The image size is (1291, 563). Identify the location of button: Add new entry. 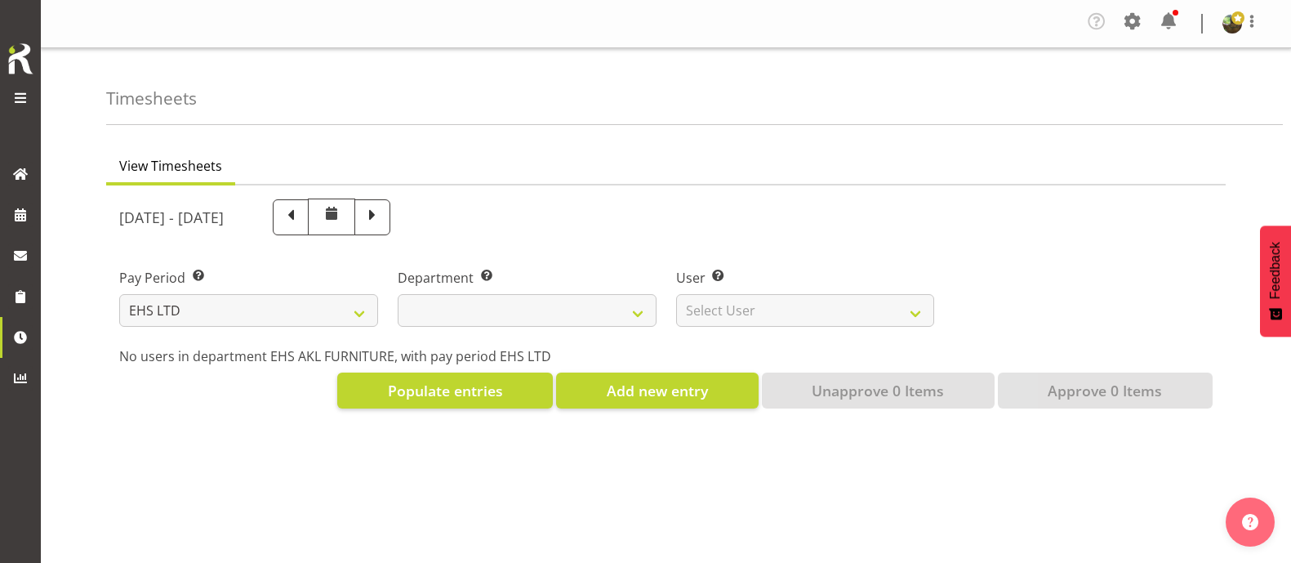
(657, 390).